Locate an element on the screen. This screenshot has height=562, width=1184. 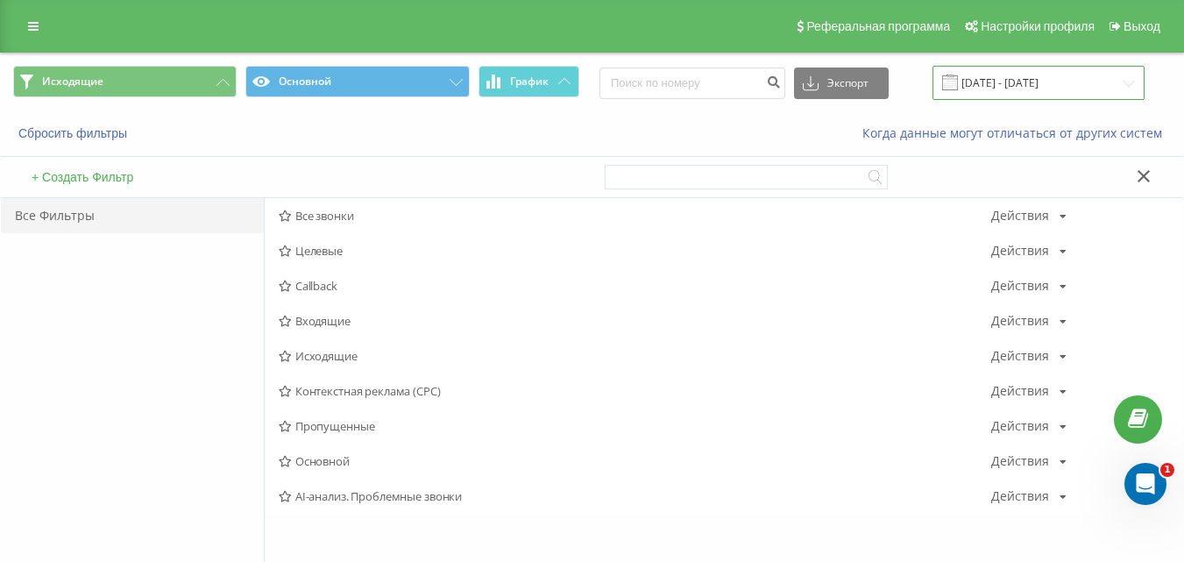
span: Выход is located at coordinates (1141, 26).